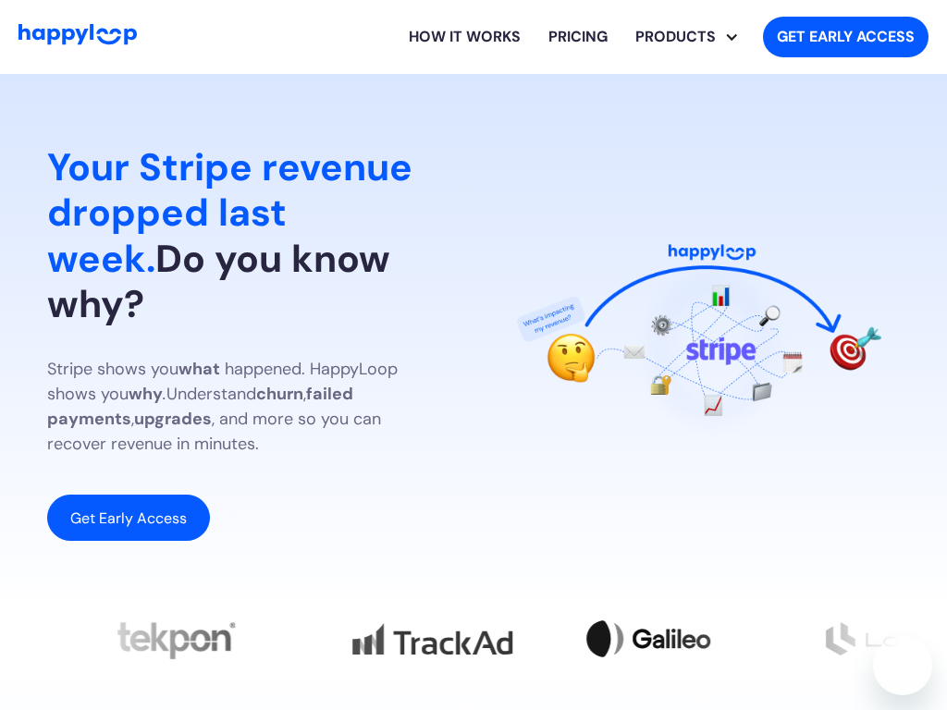 The height and width of the screenshot is (710, 947). I want to click on div: Explore HappyLoop use cases, so click(684, 37).